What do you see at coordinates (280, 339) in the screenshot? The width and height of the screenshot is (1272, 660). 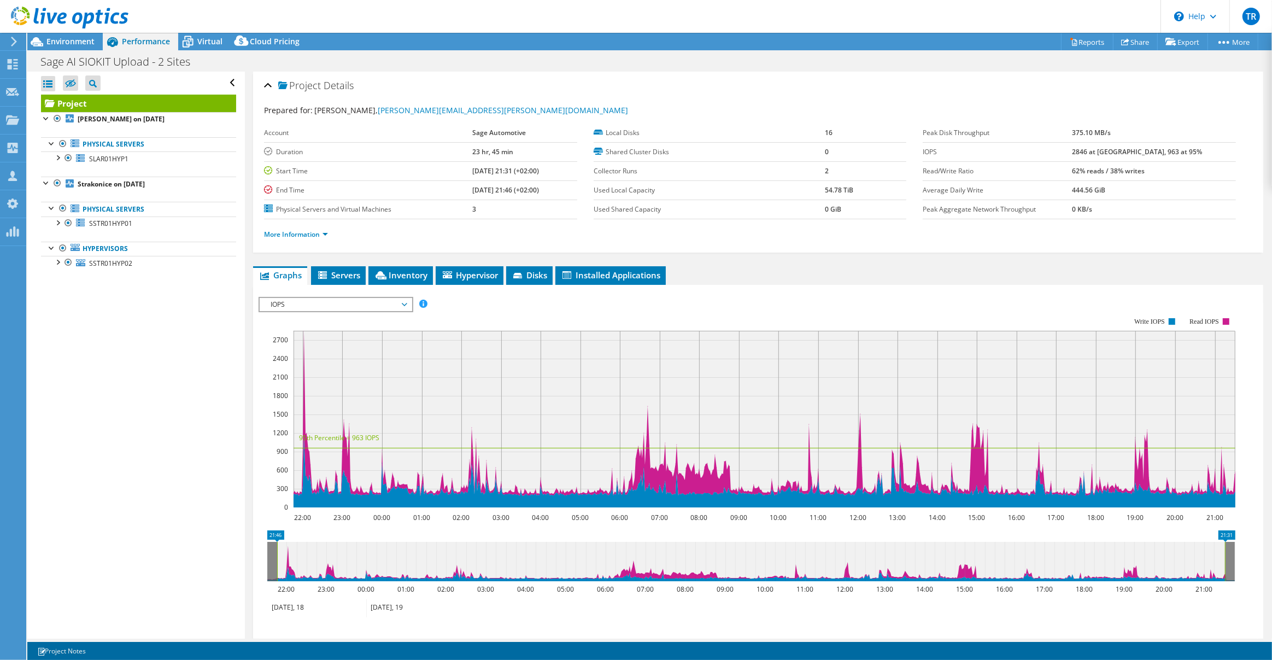 I see `text: 2700` at bounding box center [280, 339].